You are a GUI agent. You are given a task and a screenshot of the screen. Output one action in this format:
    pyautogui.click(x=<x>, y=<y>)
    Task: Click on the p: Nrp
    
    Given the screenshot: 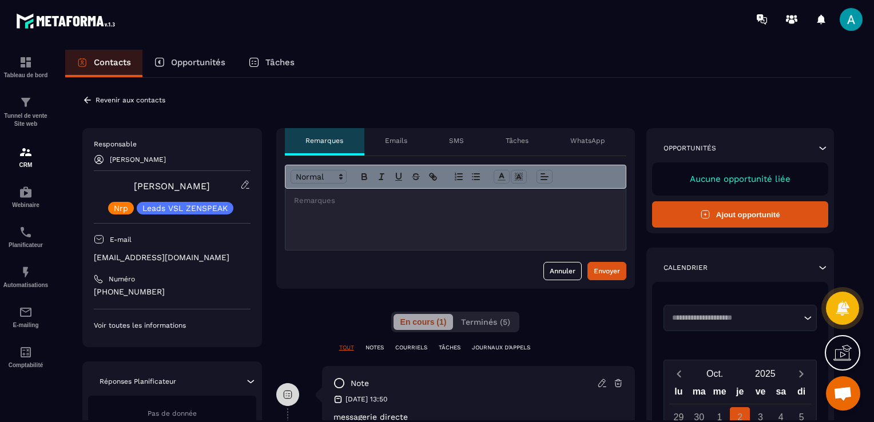 What is the action you would take?
    pyautogui.click(x=121, y=208)
    